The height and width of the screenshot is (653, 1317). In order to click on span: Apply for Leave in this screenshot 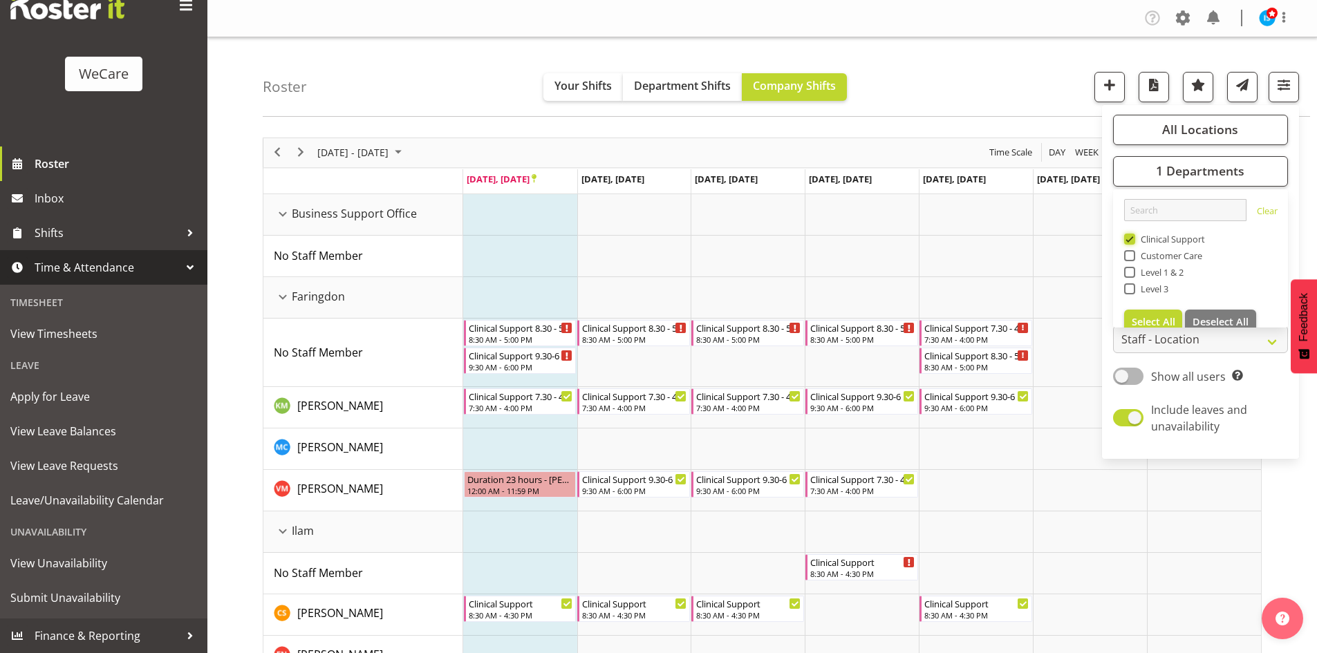, I will do `click(104, 397)`.